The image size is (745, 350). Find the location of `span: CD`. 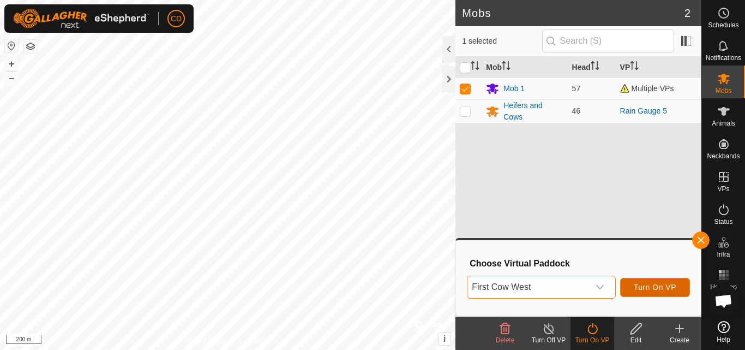

span: CD is located at coordinates (176, 19).